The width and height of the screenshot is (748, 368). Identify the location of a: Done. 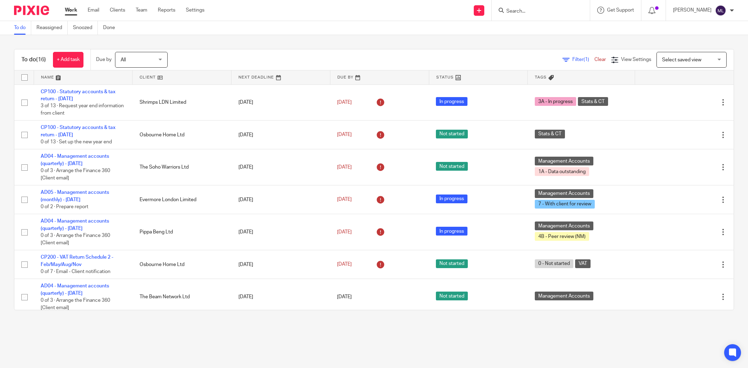
(112, 28).